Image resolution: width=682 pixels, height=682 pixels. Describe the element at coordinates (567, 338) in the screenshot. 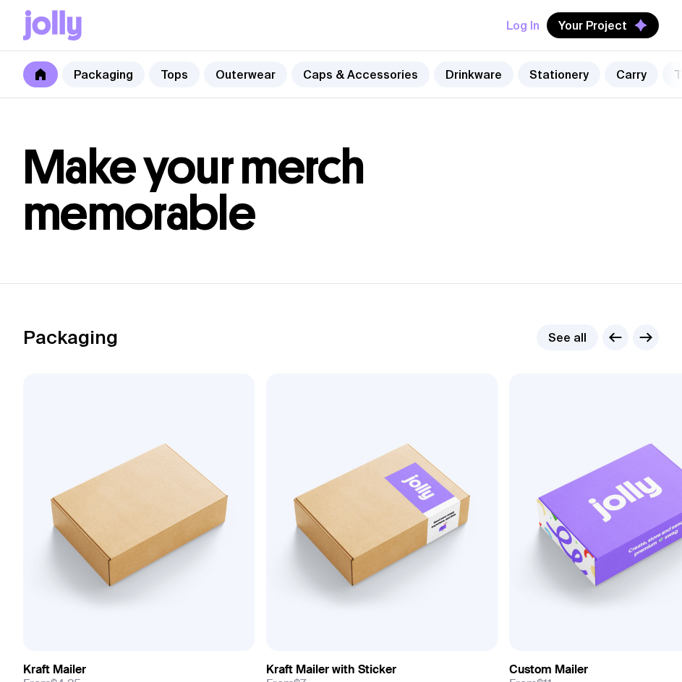

I see `a: See all` at that location.